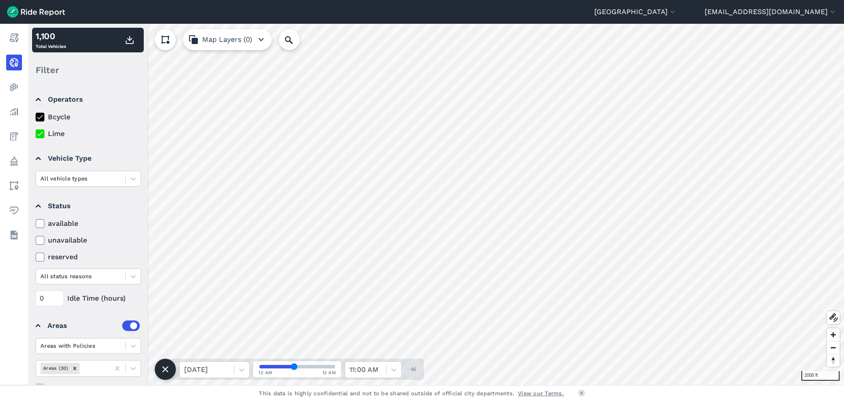 This screenshot has height=401, width=844. What do you see at coordinates (88, 206) in the screenshot?
I see `summary: Status` at bounding box center [88, 206].